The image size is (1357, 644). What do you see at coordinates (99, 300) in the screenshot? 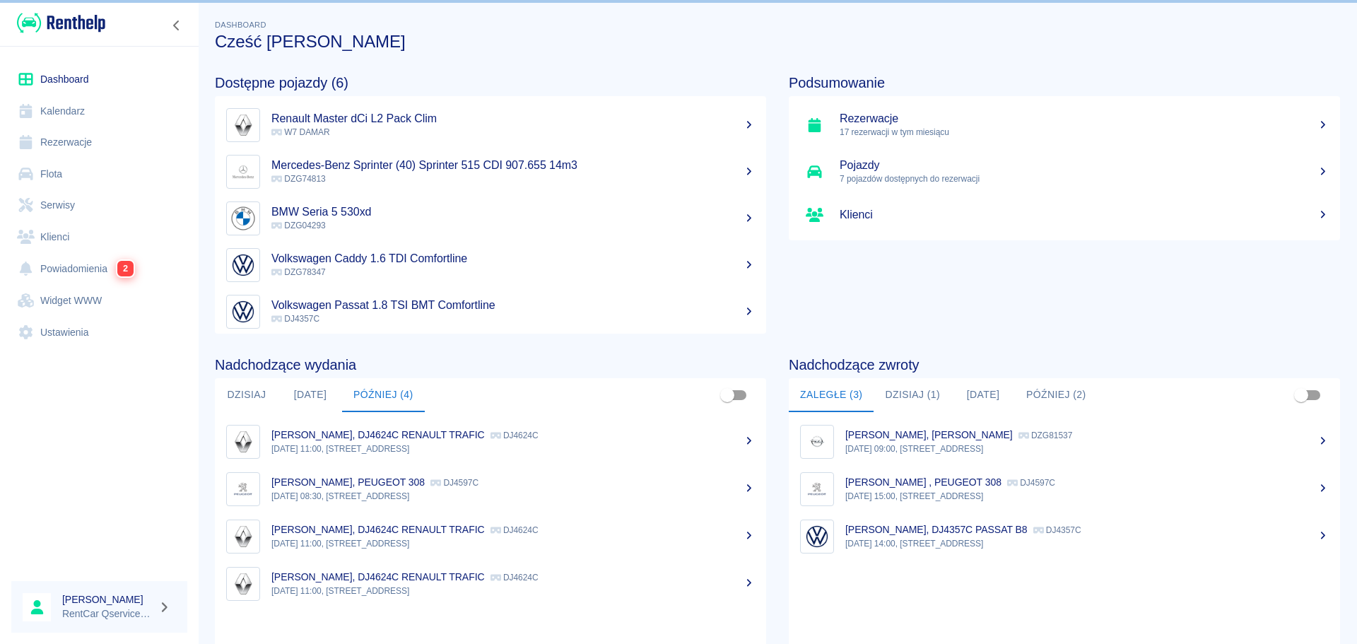
I see `a: Widget WWW` at bounding box center [99, 300].